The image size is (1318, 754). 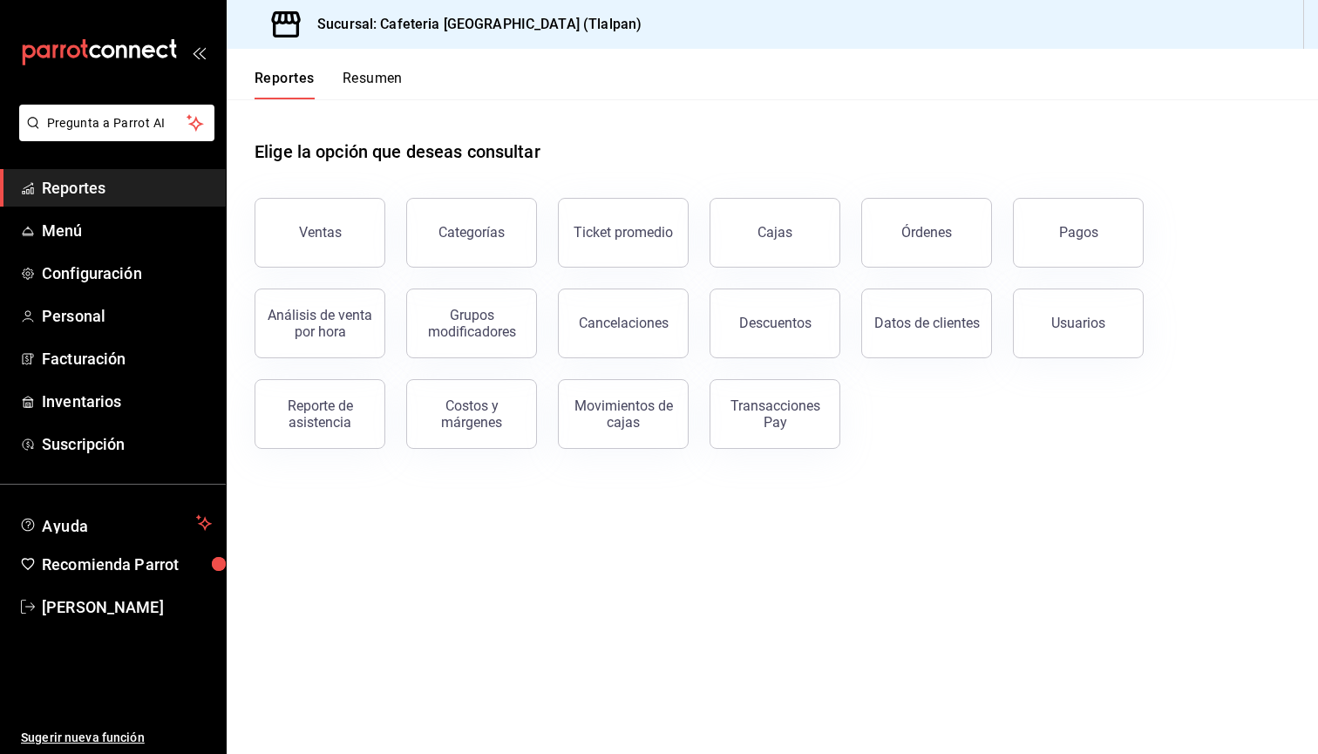 What do you see at coordinates (126, 564) in the screenshot?
I see `span: Recomienda Parrot` at bounding box center [126, 564].